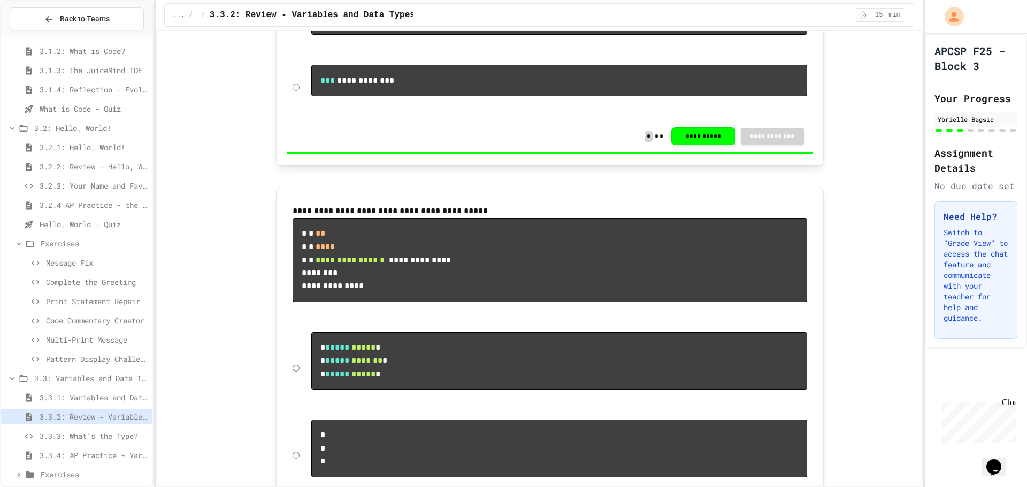 The image size is (1027, 487). Describe the element at coordinates (976, 186) in the screenshot. I see `div: No due date set` at that location.